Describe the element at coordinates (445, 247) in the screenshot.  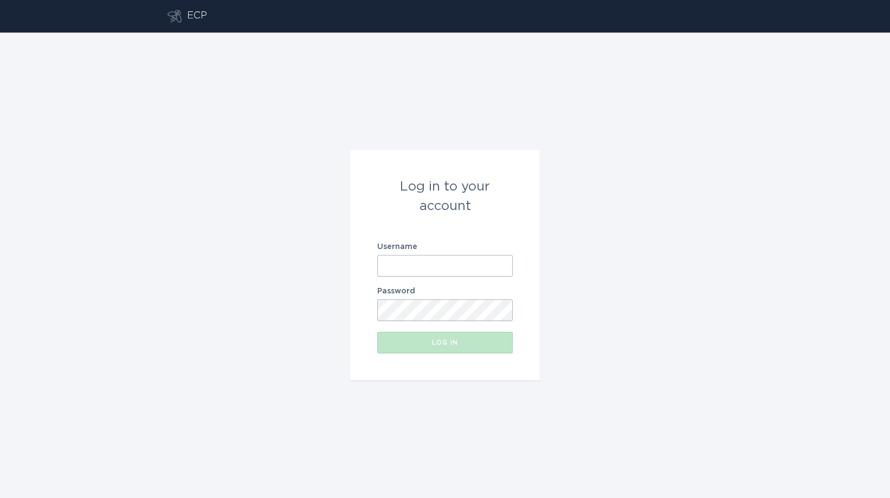
I see `label: Username` at that location.